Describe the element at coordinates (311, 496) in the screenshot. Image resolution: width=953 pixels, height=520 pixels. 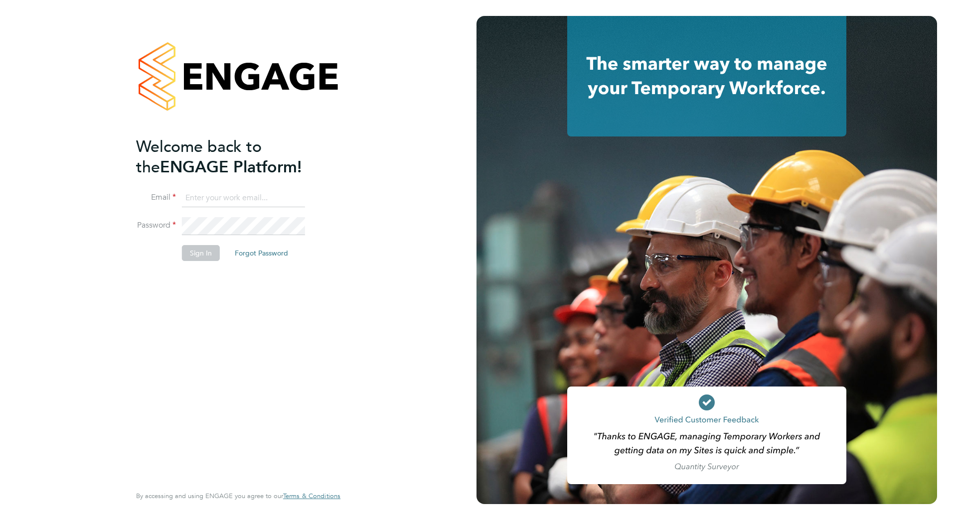
I see `span: Terms & Conditions` at that location.